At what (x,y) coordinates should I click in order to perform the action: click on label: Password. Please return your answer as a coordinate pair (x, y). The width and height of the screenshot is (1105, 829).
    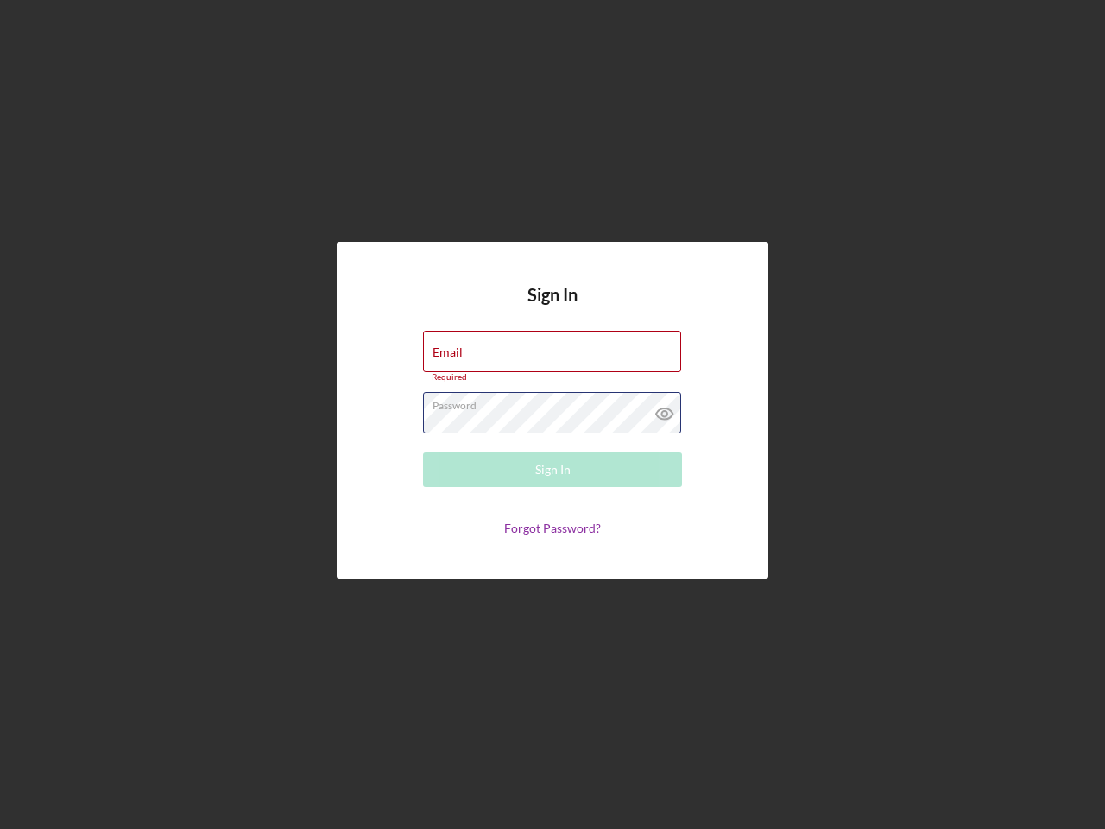
    Looking at the image, I should click on (557, 402).